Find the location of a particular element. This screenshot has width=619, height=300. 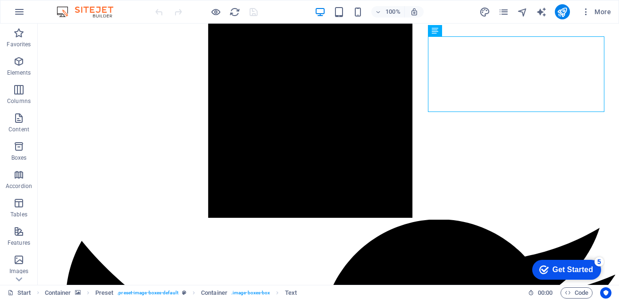

p: Elements is located at coordinates (19, 73).